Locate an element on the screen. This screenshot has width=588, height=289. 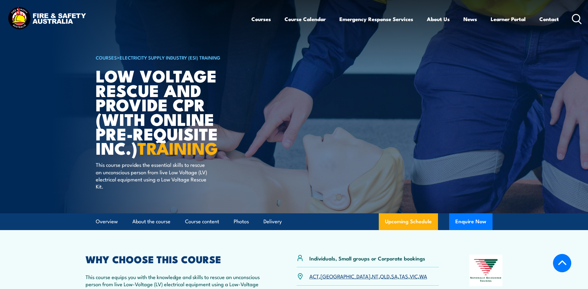
a: COURSES is located at coordinates (106, 57).